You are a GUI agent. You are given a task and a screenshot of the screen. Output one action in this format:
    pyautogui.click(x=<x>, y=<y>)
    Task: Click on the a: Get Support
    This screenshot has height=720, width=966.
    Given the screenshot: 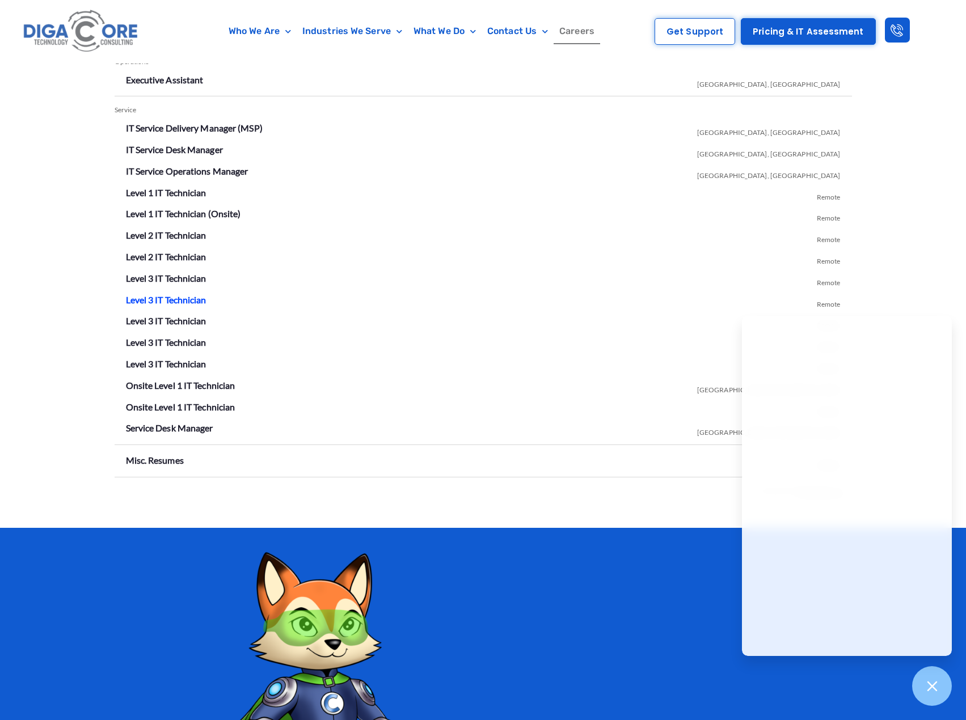 What is the action you would take?
    pyautogui.click(x=695, y=31)
    